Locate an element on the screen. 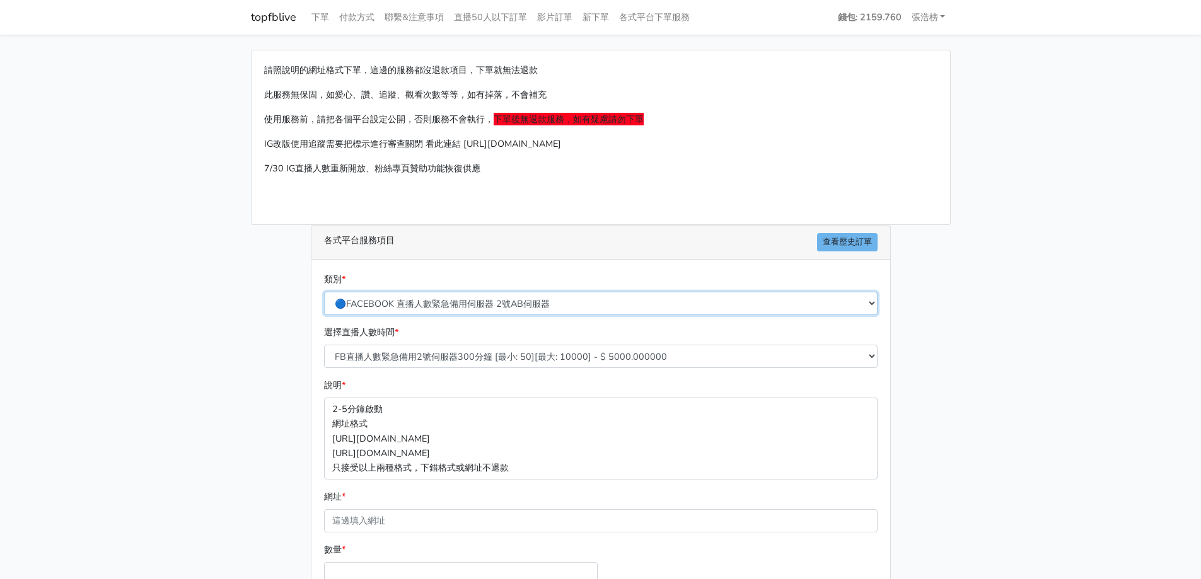 The width and height of the screenshot is (1201, 579). a: 付款方式 is located at coordinates (357, 17).